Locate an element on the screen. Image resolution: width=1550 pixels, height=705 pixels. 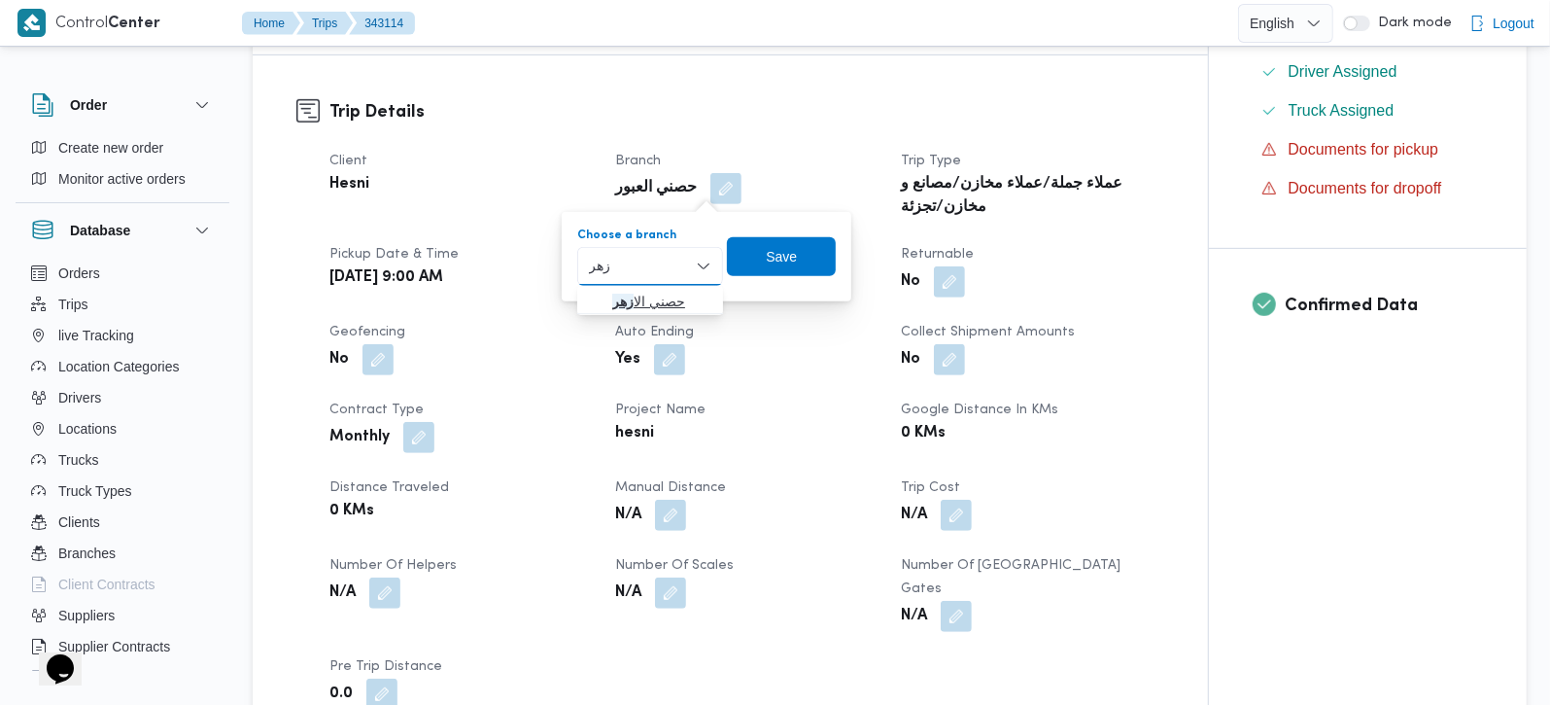
span: Dark mode is located at coordinates (1411, 23).